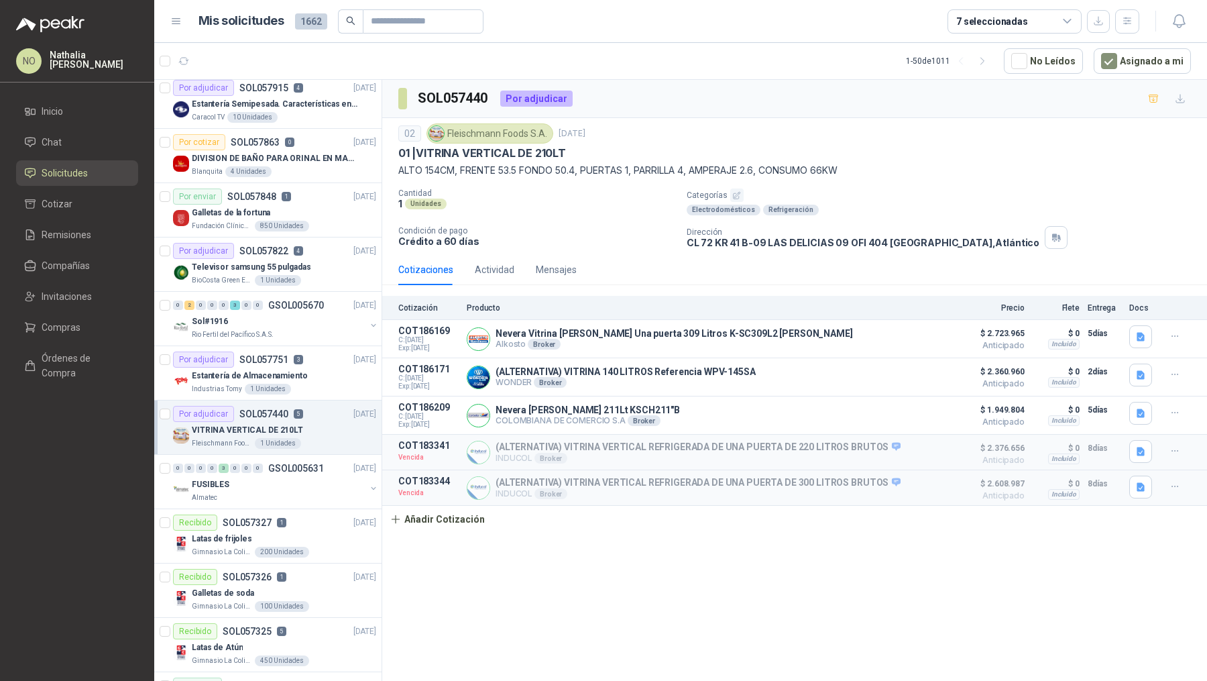  I want to click on span: Anticipado, so click(991, 422).